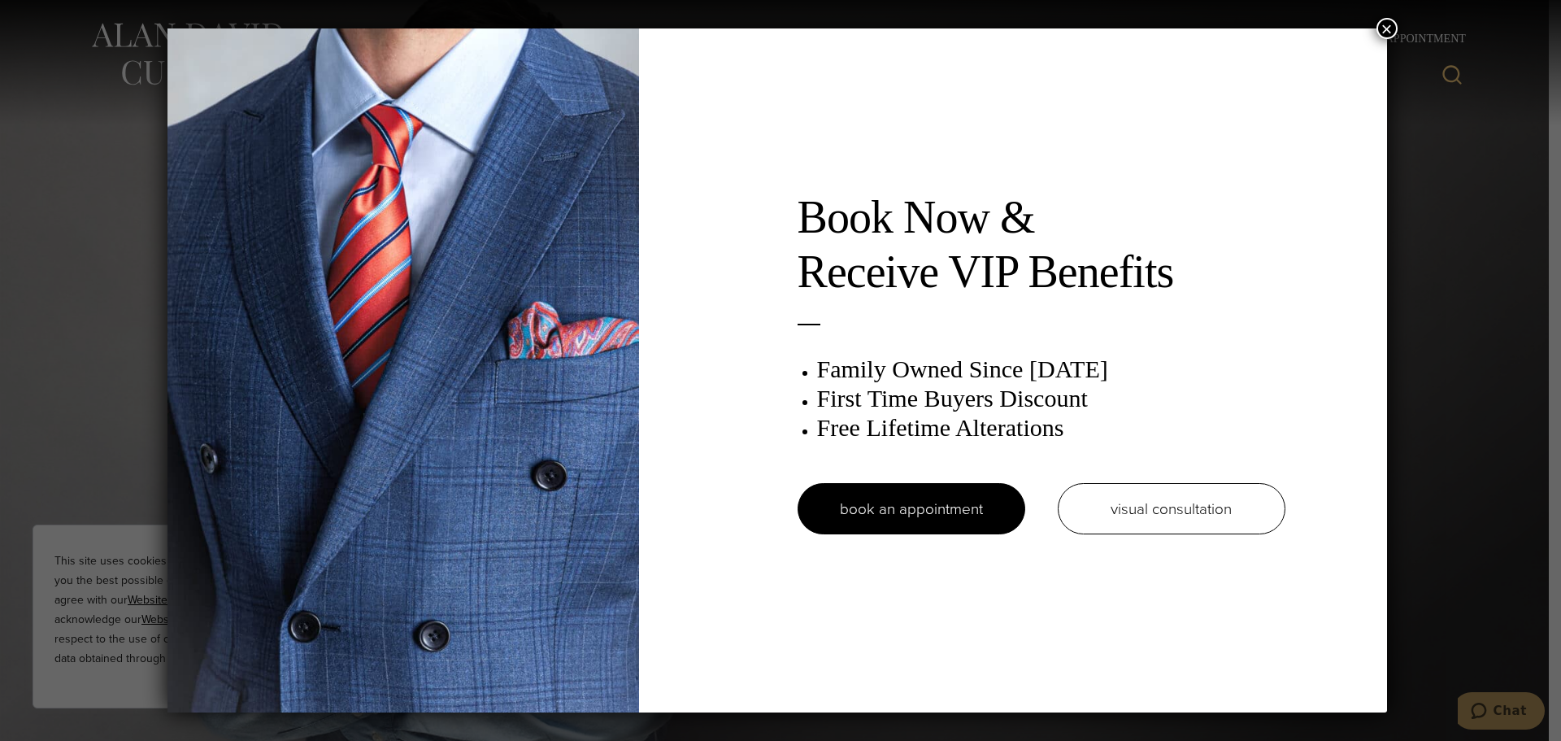  I want to click on h2: Book Now & Receive VIP Benefits, so click(1041, 245).